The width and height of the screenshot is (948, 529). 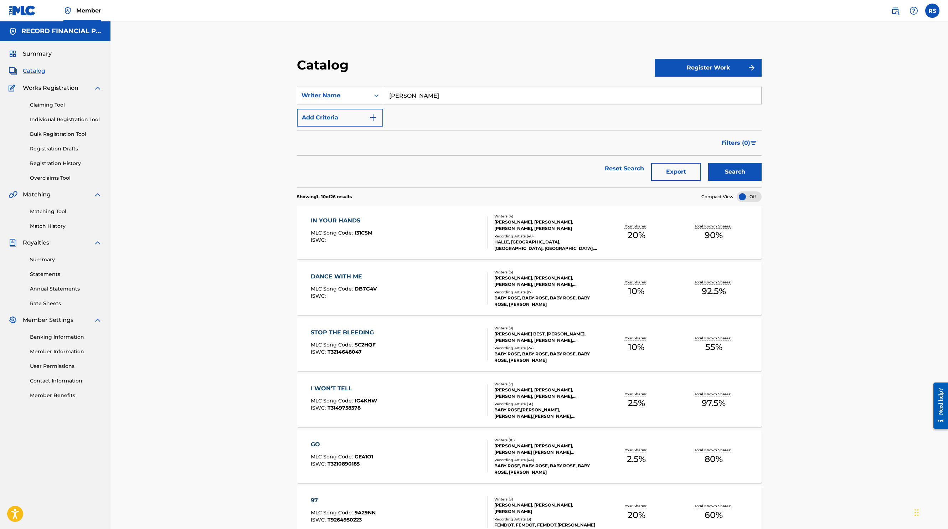 I want to click on div: I WON'T TELL, so click(x=344, y=389).